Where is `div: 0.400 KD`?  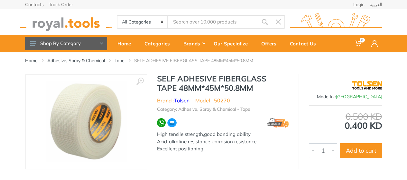
div: 0.400 KD is located at coordinates (345, 121).